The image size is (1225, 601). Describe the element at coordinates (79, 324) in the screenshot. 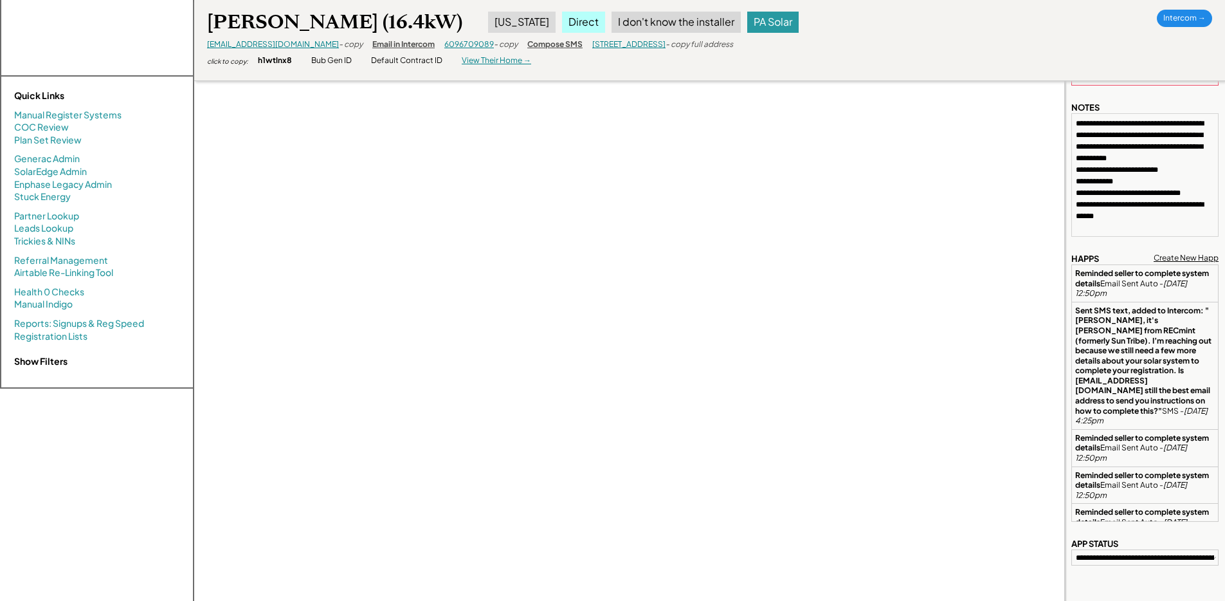

I see `a: Reports: Signups & Reg Speed` at that location.